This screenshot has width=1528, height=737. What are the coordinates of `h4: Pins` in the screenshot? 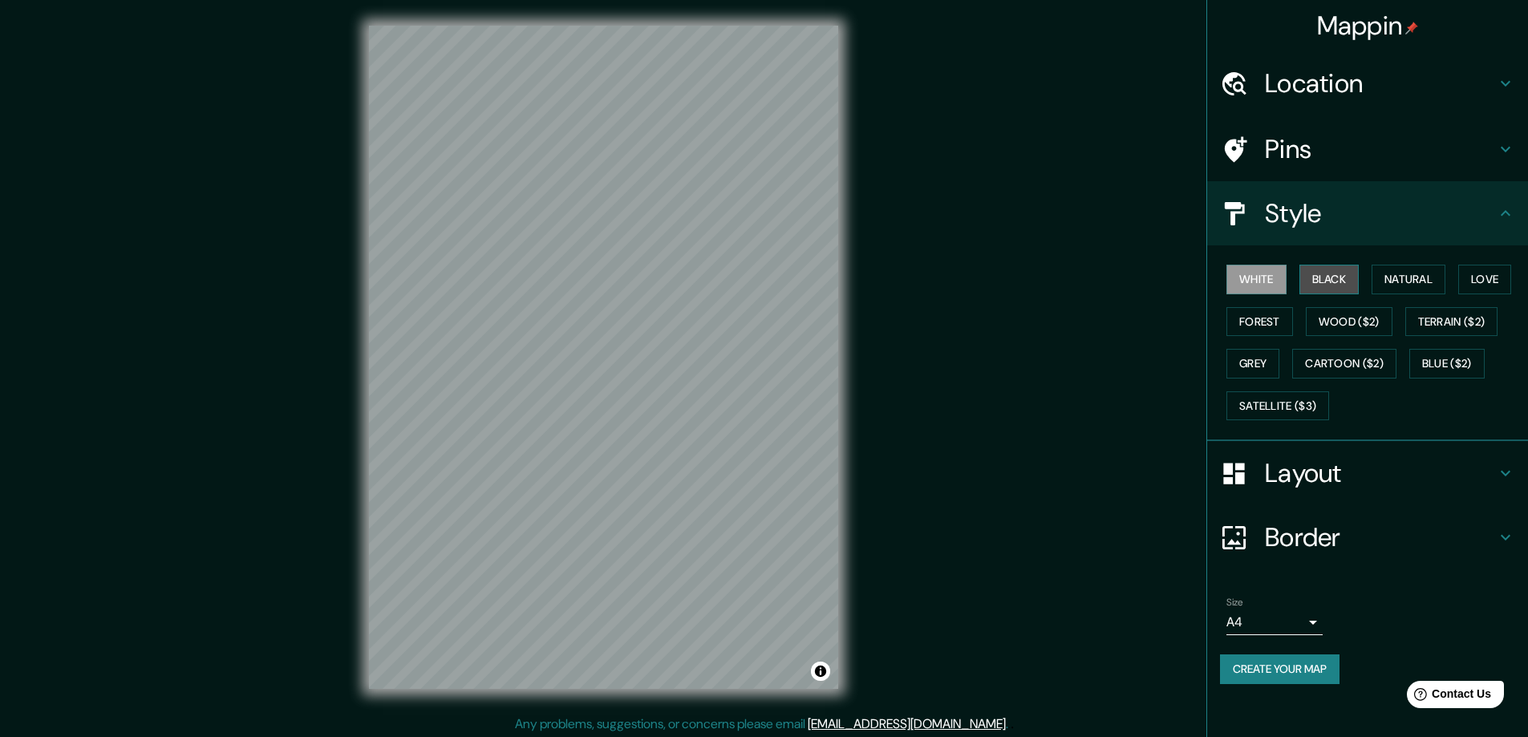 It's located at (1381, 149).